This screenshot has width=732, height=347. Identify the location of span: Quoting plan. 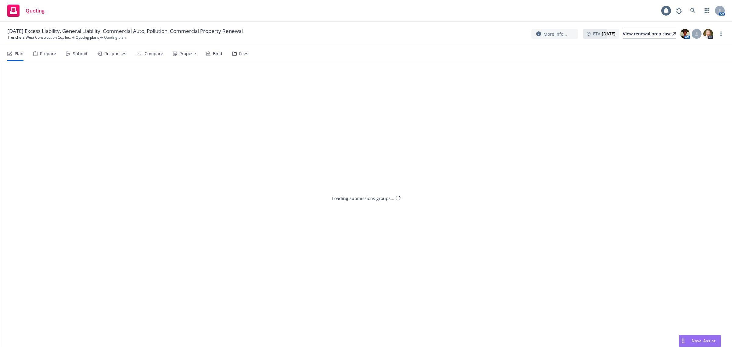
(115, 37).